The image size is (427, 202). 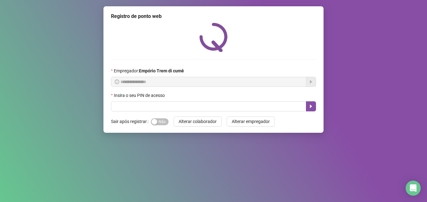 What do you see at coordinates (197, 121) in the screenshot?
I see `span: Alterar colaborador` at bounding box center [197, 121].